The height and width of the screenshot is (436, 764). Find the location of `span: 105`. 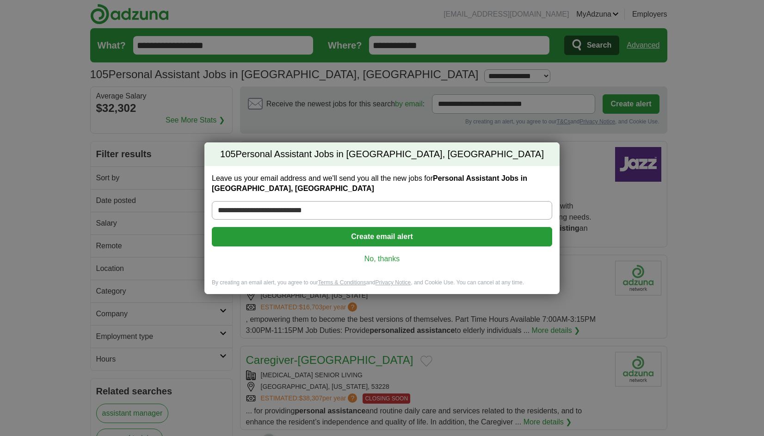

span: 105 is located at coordinates (227, 154).